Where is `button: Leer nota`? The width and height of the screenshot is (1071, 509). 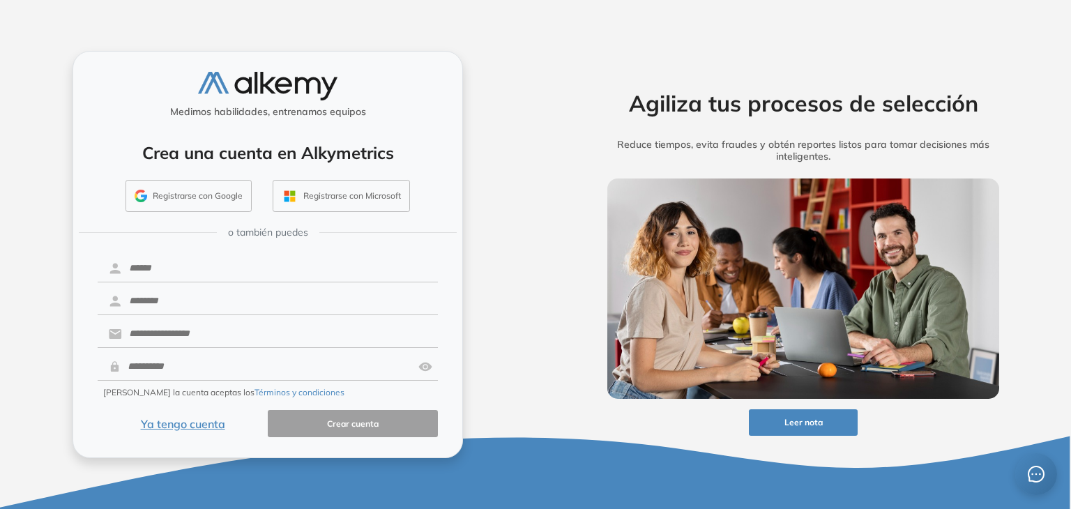 button: Leer nota is located at coordinates (804, 423).